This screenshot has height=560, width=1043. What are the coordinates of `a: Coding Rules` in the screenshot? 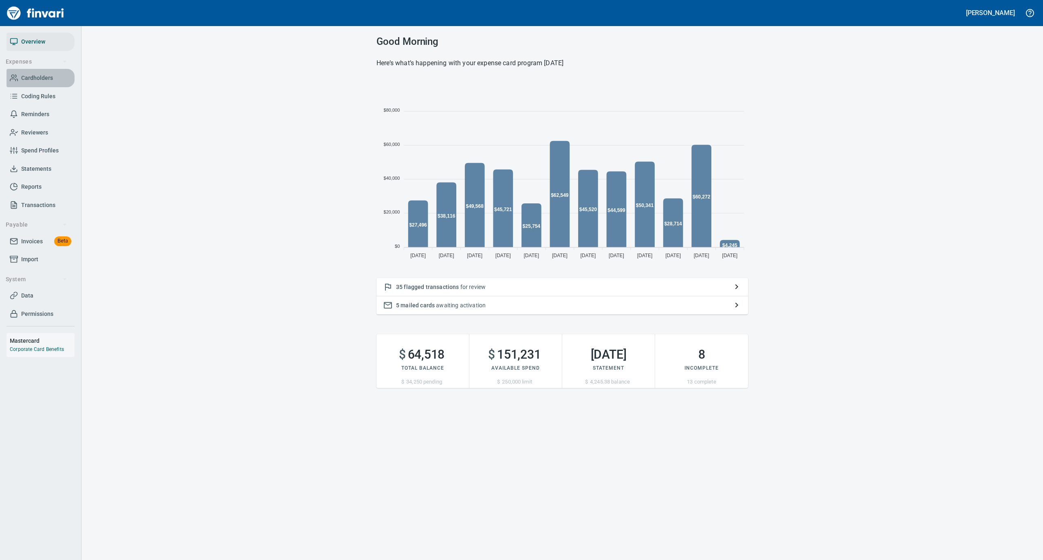 It's located at (40, 96).